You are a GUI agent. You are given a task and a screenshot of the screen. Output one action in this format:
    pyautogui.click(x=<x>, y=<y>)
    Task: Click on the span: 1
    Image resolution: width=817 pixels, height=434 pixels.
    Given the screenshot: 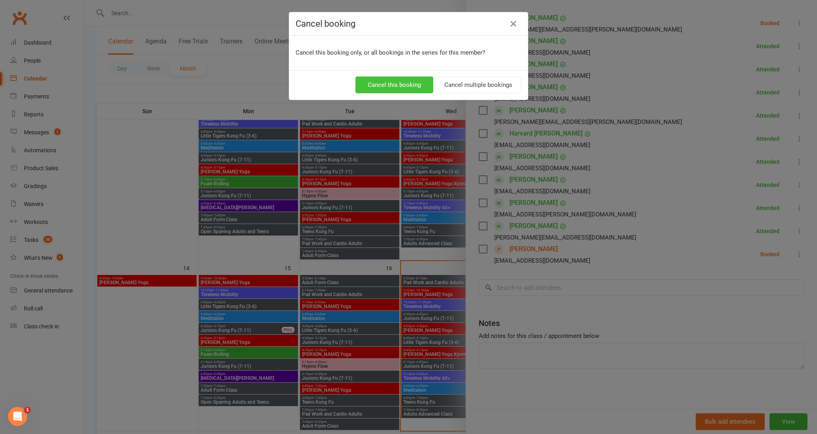 What is the action you would take?
    pyautogui.click(x=28, y=410)
    